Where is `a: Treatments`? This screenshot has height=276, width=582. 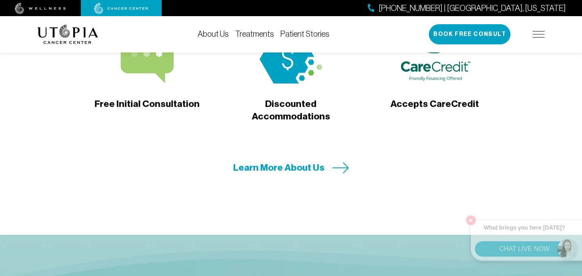
a: Treatments is located at coordinates (255, 34).